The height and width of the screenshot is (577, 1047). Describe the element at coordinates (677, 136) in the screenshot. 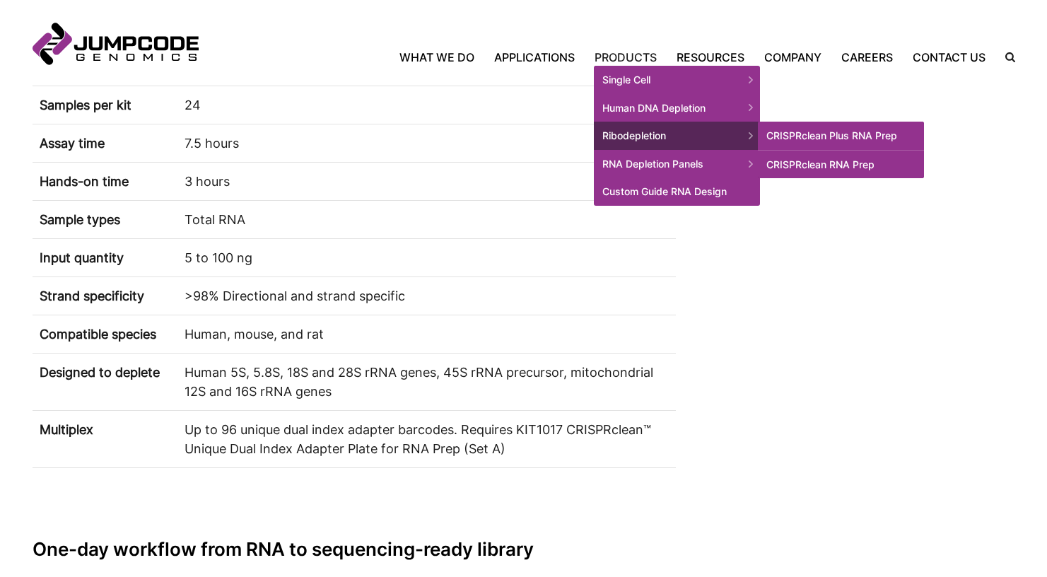

I see `span: Ribodepletion` at that location.